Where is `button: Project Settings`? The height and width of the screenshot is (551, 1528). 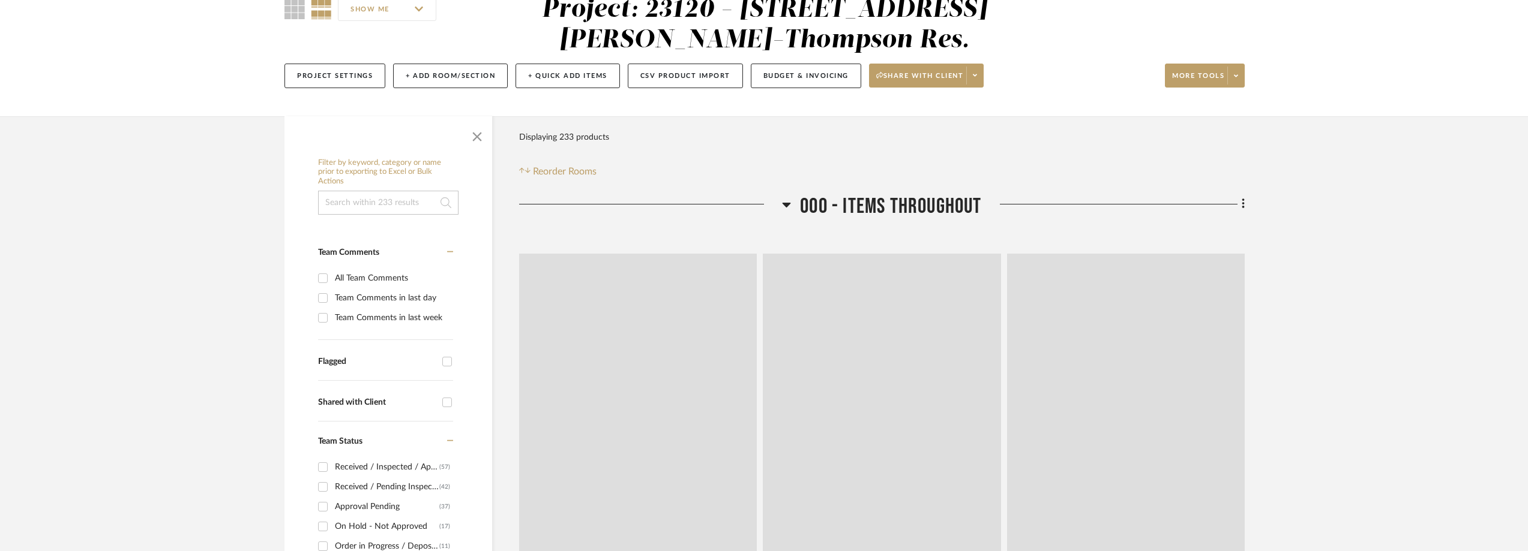 button: Project Settings is located at coordinates (335, 76).